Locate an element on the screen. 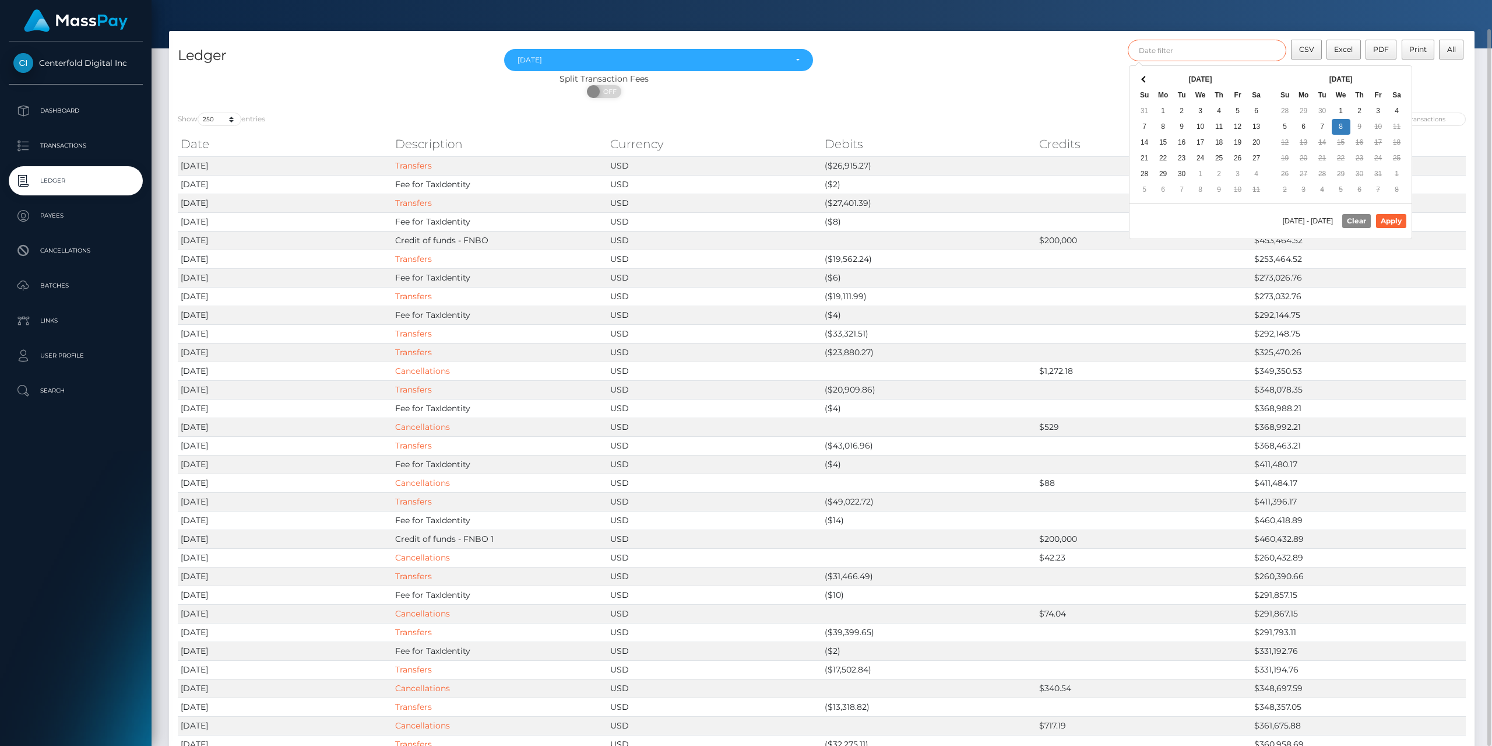 This screenshot has height=746, width=1492. td: ($13,318.82) is located at coordinates (929, 706).